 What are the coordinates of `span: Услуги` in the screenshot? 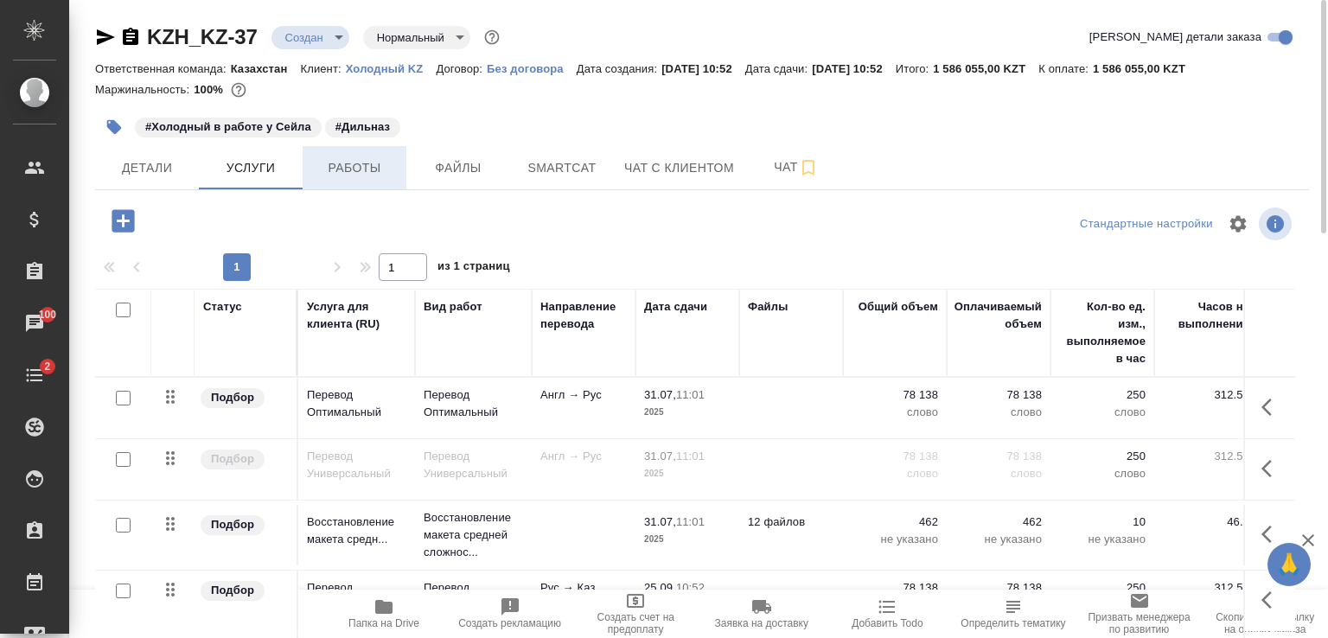 It's located at (251, 168).